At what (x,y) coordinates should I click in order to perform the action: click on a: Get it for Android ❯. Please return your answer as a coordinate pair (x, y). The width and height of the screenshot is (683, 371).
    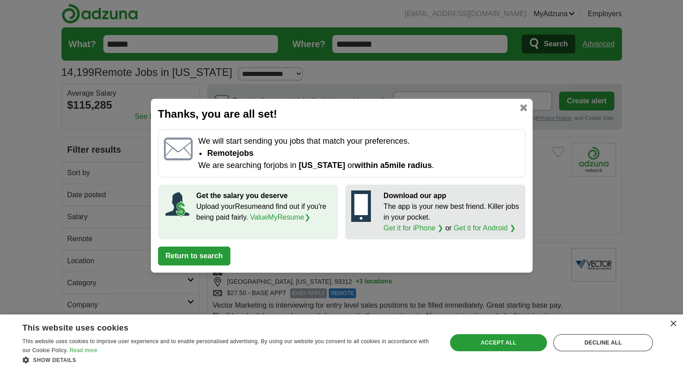
    Looking at the image, I should click on (485, 228).